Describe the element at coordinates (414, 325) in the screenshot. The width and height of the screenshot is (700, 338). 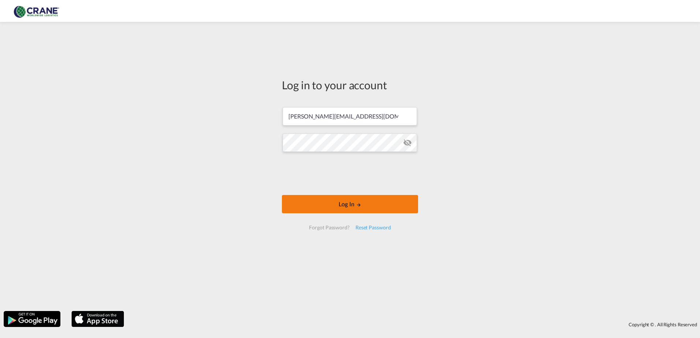
I see `div: Copyright © . All Rights Reserved` at that location.